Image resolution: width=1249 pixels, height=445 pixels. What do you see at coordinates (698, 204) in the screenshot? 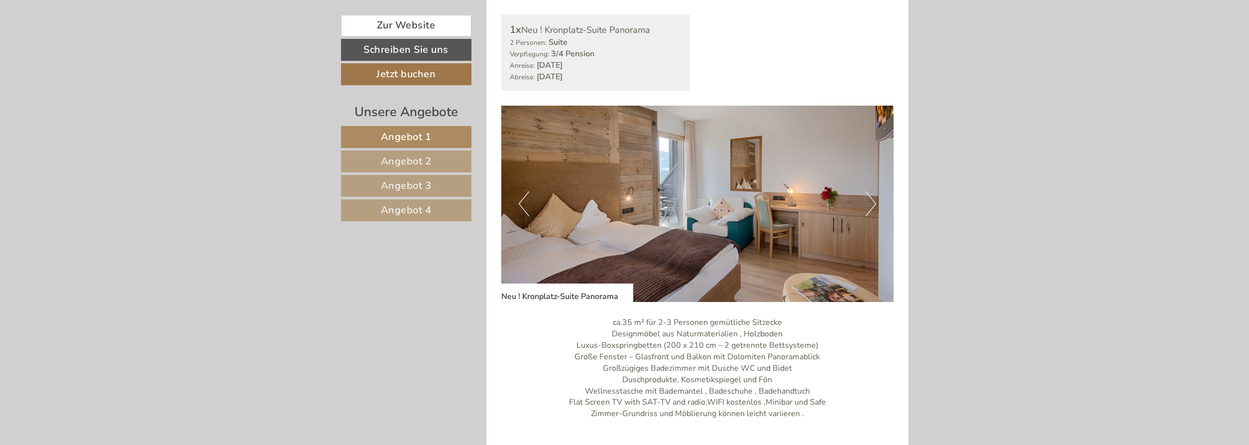
I see `img: image` at bounding box center [698, 204].